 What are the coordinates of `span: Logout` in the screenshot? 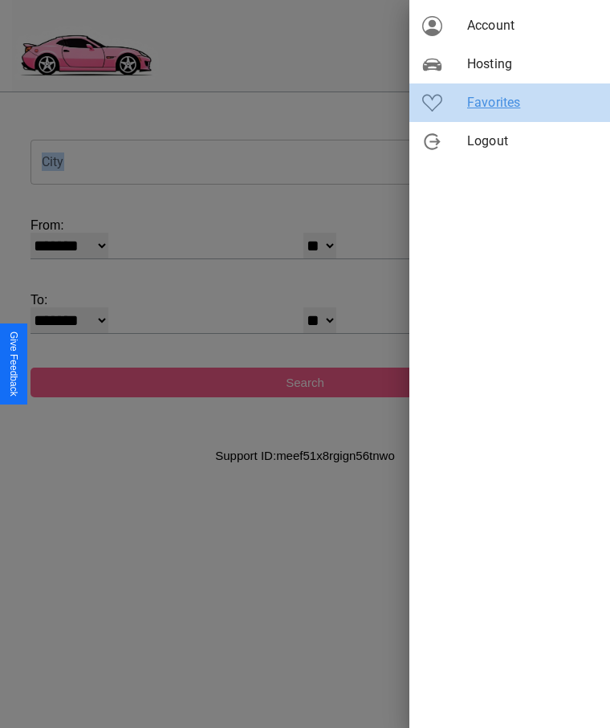 It's located at (532, 141).